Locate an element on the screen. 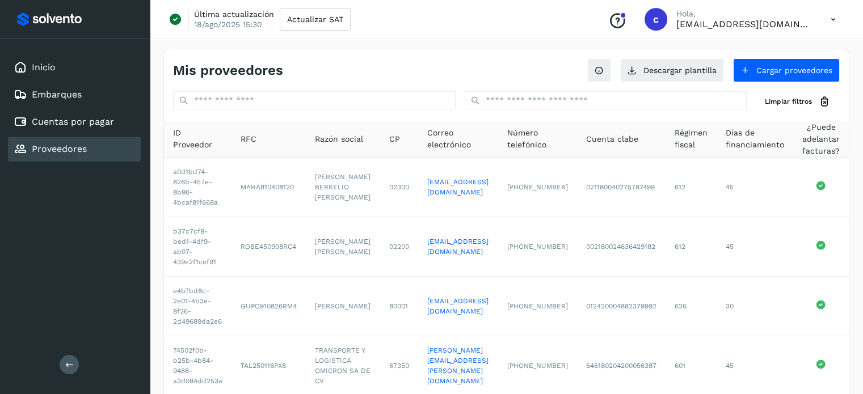 This screenshot has width=863, height=394. td: b37c7cf8-bed1-4df9-ab07-439e2f1cef91 is located at coordinates (197, 247).